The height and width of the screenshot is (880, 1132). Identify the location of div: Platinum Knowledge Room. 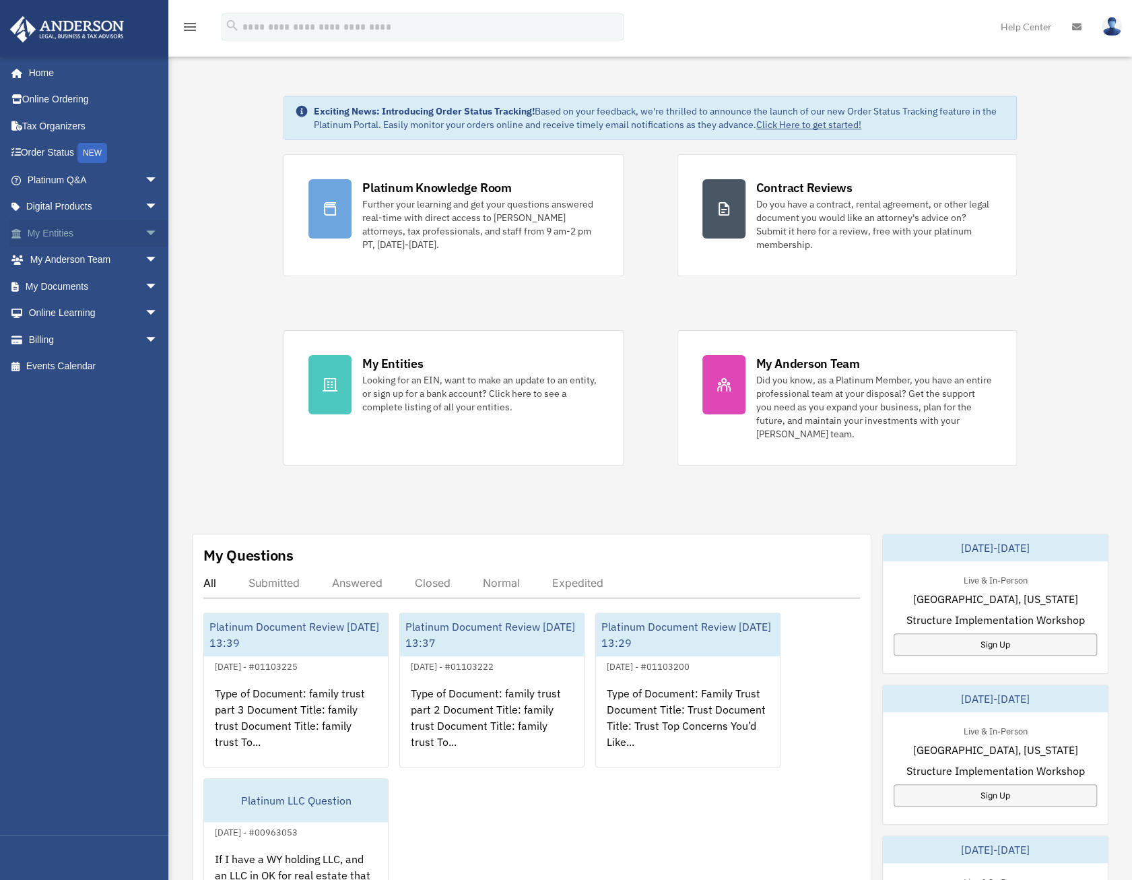
(437, 187).